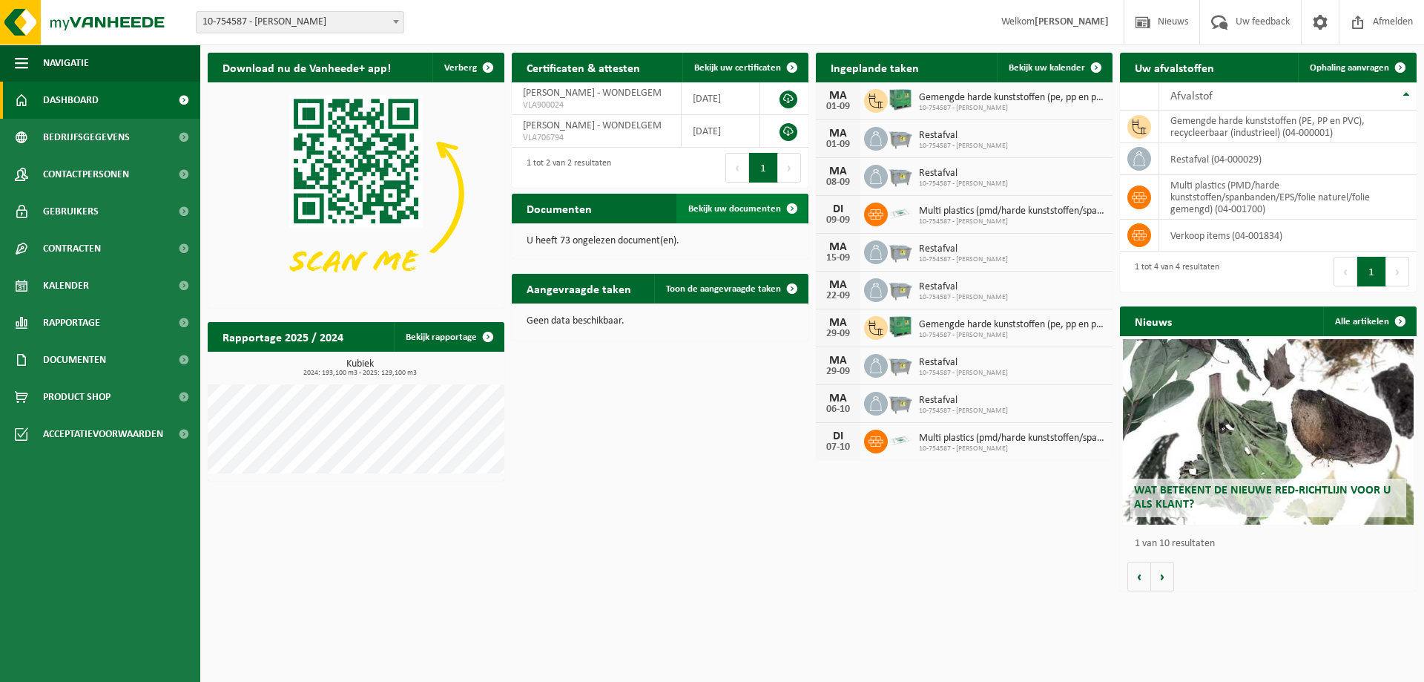  Describe the element at coordinates (1012, 325) in the screenshot. I see `span: Gemengde harde kunststoffen (pe, pp en pvc), recycleerbaar (industrieel)` at that location.